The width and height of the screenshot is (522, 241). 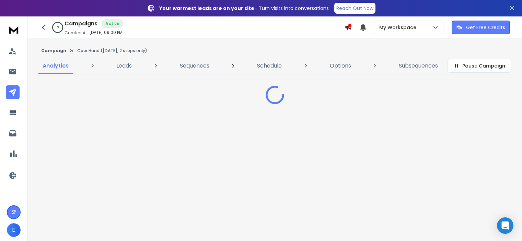 What do you see at coordinates (112, 24) in the screenshot?
I see `div: Active` at bounding box center [112, 24].